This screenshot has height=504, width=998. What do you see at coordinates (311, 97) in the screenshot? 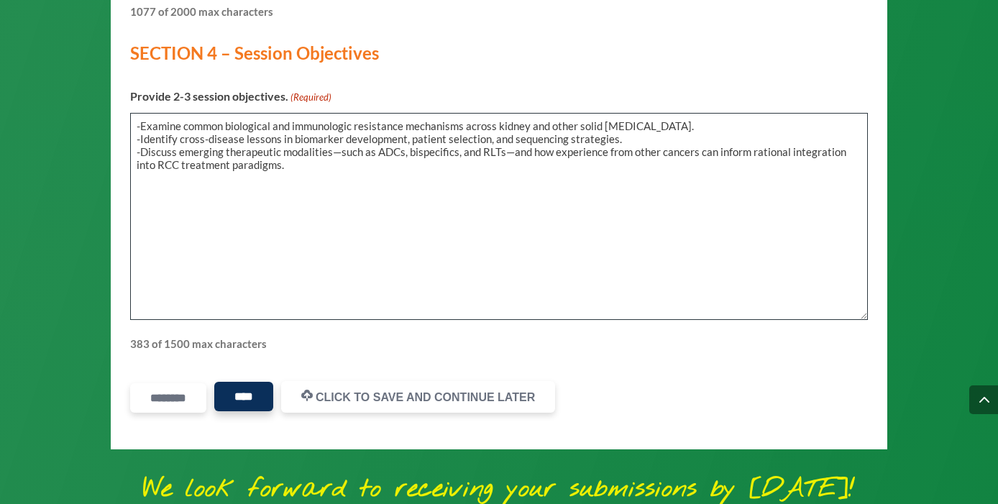
I see `span: (Required)` at bounding box center [311, 97].